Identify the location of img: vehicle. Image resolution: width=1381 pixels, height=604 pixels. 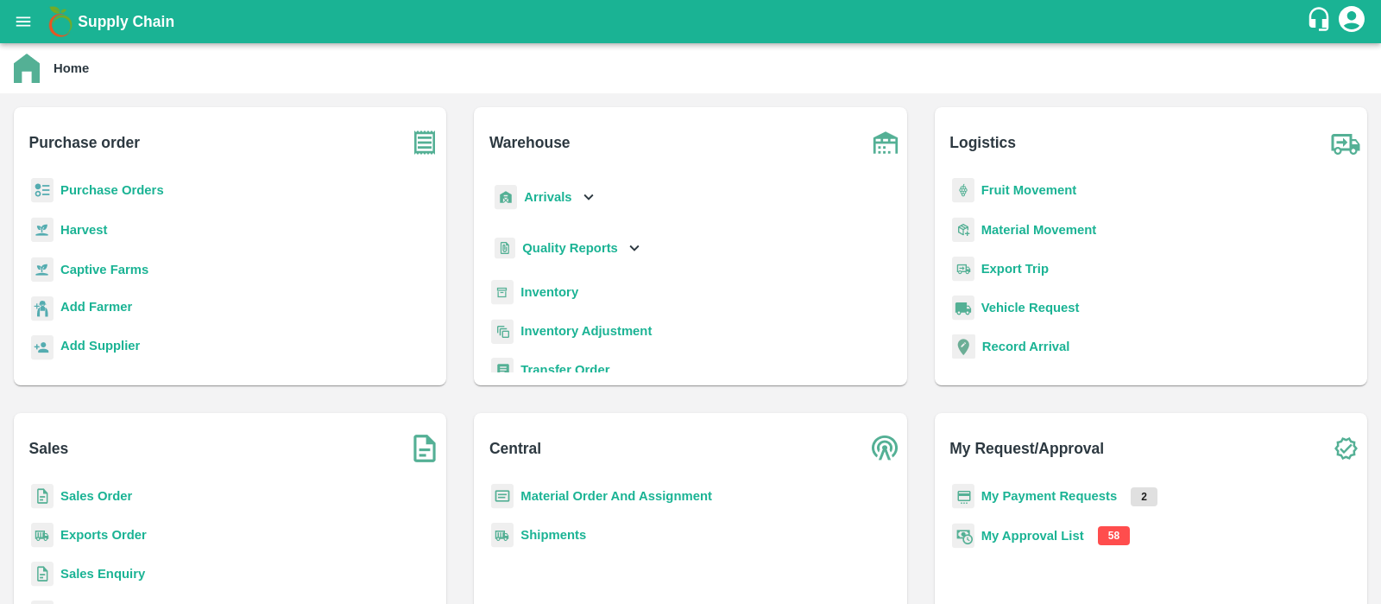
(964, 307).